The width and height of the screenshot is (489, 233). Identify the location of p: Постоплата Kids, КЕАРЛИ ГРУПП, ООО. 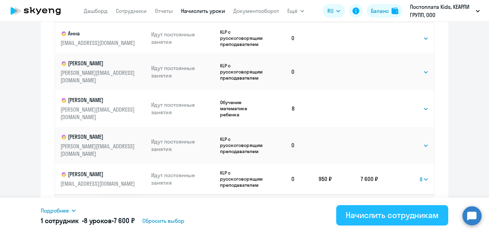
(442, 11).